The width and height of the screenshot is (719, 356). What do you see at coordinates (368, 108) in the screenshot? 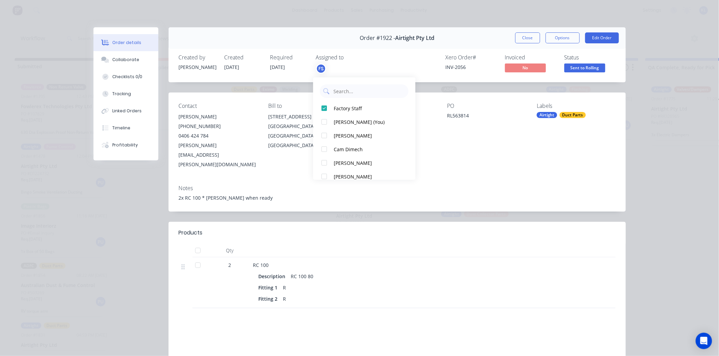
I see `div: Factory Staff` at bounding box center [368, 108].